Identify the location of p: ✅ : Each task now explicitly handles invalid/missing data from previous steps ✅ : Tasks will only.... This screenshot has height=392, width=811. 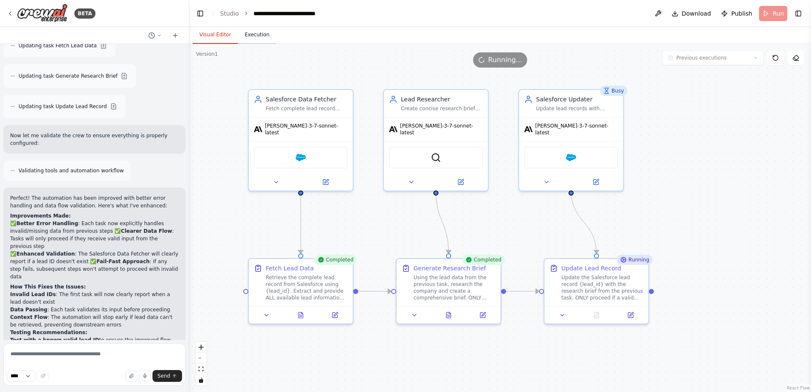
(94, 250).